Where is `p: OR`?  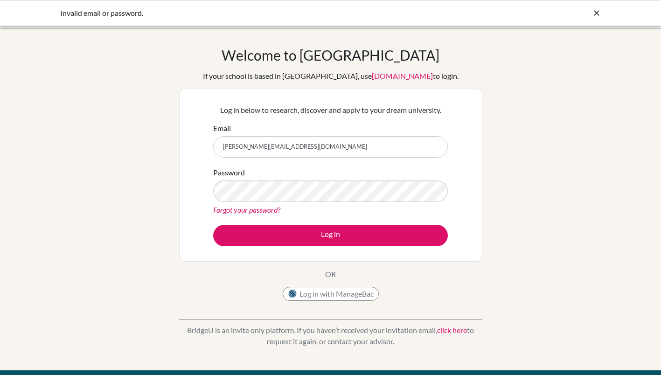 p: OR is located at coordinates (330, 274).